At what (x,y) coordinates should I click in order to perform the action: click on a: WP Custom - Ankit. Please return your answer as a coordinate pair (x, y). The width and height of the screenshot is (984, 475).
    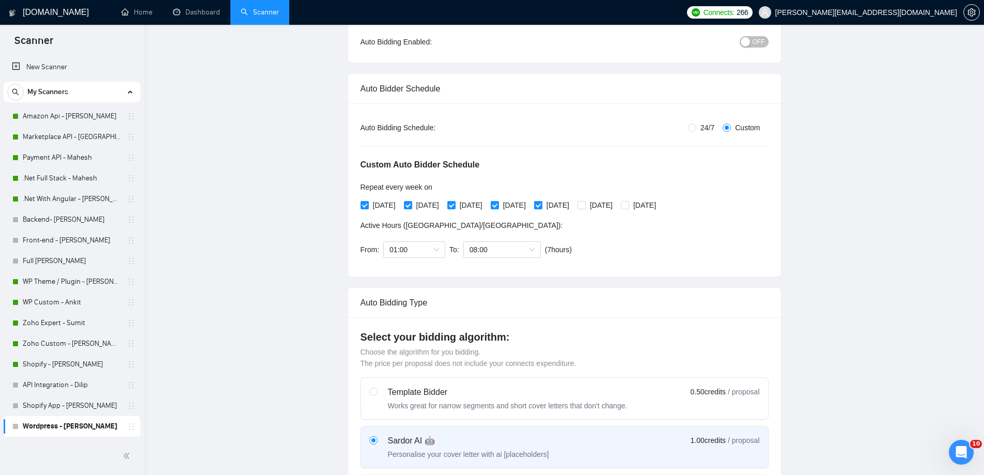
    Looking at the image, I should click on (72, 302).